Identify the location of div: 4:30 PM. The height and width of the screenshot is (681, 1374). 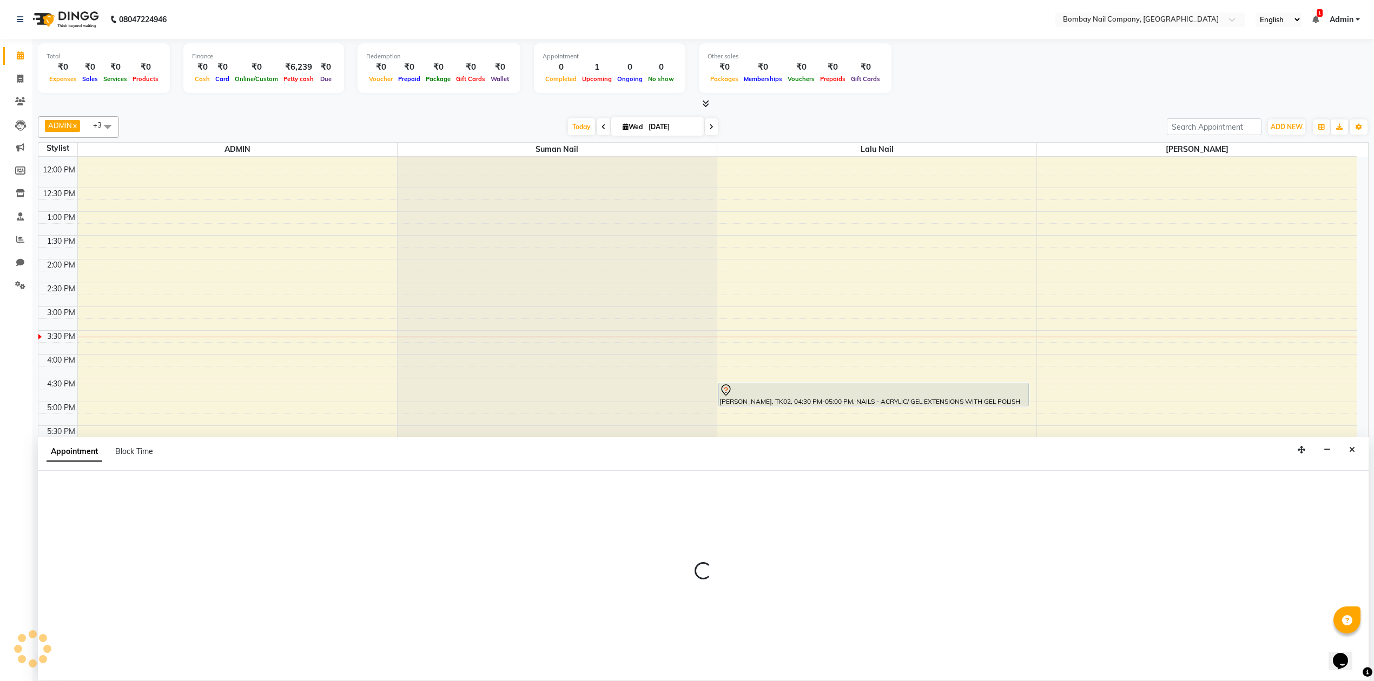
(61, 384).